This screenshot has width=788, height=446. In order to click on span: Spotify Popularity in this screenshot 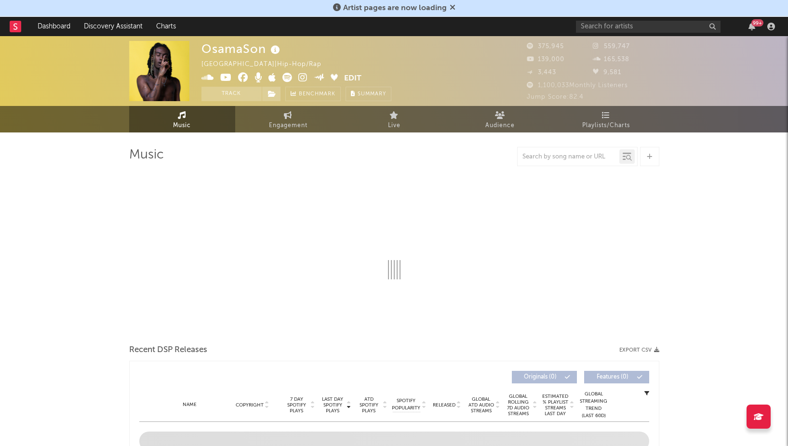, I will do `click(406, 405)`.